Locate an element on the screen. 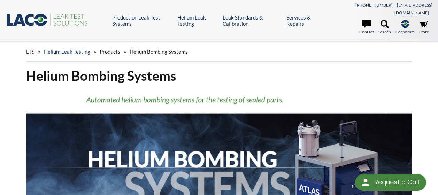  span: Corporate is located at coordinates (405, 32).